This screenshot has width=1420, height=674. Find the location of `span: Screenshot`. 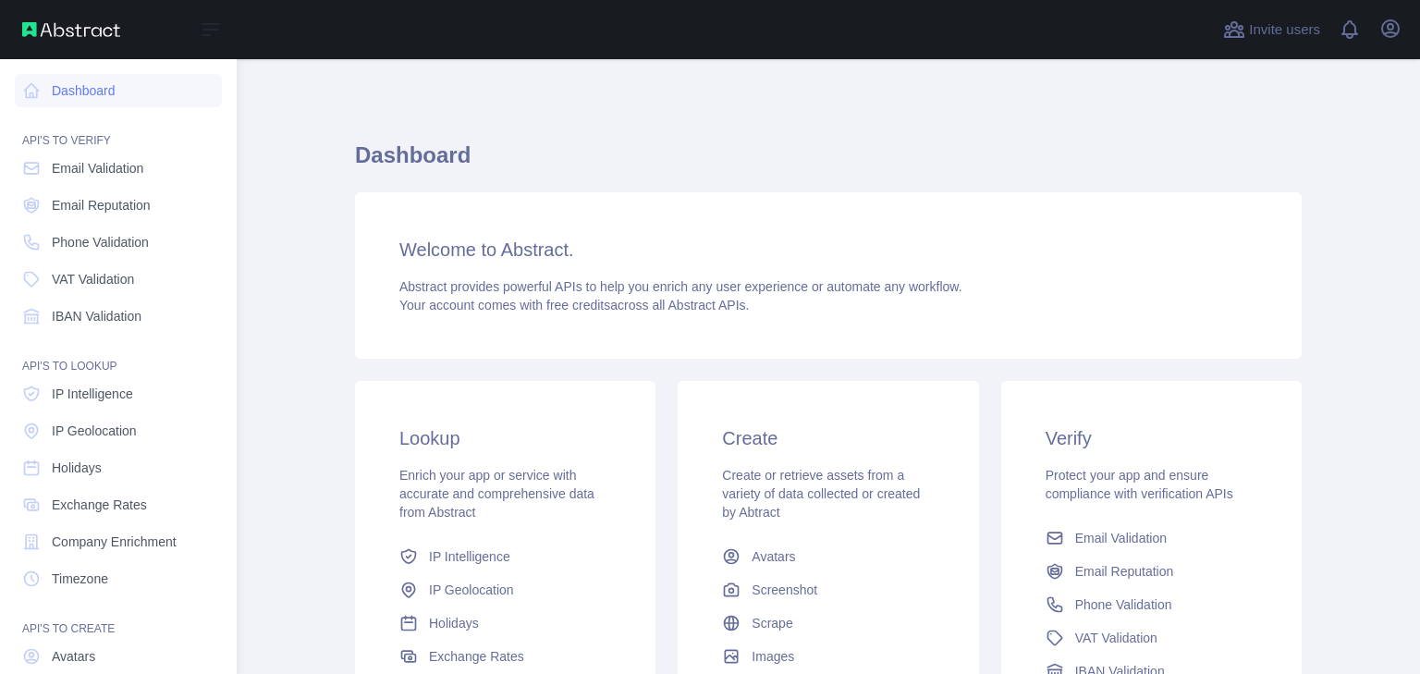

span: Screenshot is located at coordinates (784, 590).